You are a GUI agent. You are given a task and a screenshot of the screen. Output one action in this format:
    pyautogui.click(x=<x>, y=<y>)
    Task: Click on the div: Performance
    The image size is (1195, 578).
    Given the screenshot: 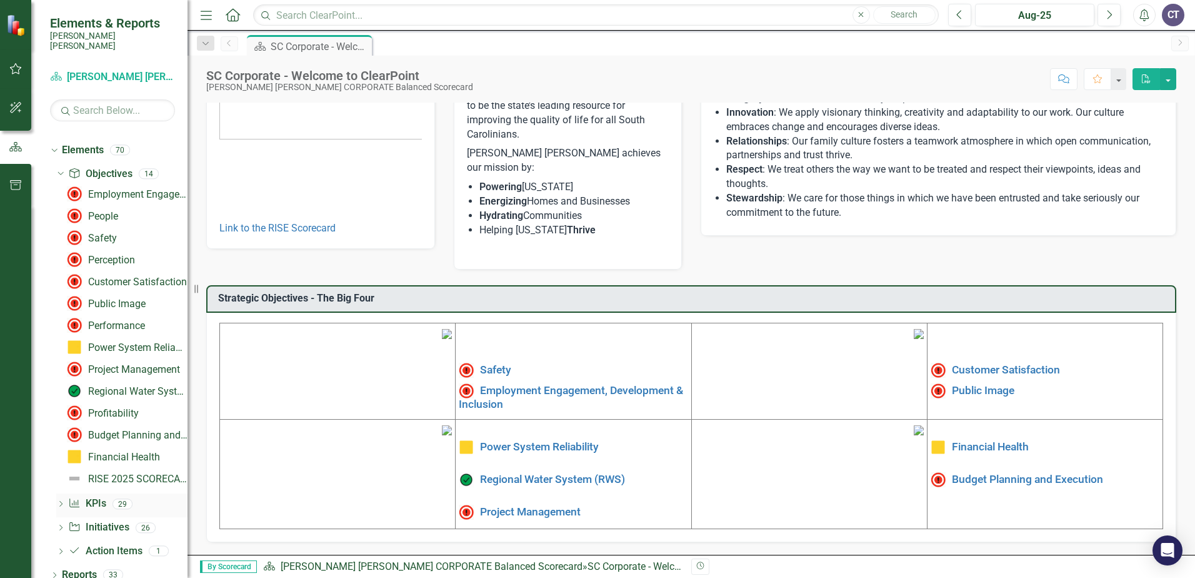 What is the action you would take?
    pyautogui.click(x=116, y=326)
    